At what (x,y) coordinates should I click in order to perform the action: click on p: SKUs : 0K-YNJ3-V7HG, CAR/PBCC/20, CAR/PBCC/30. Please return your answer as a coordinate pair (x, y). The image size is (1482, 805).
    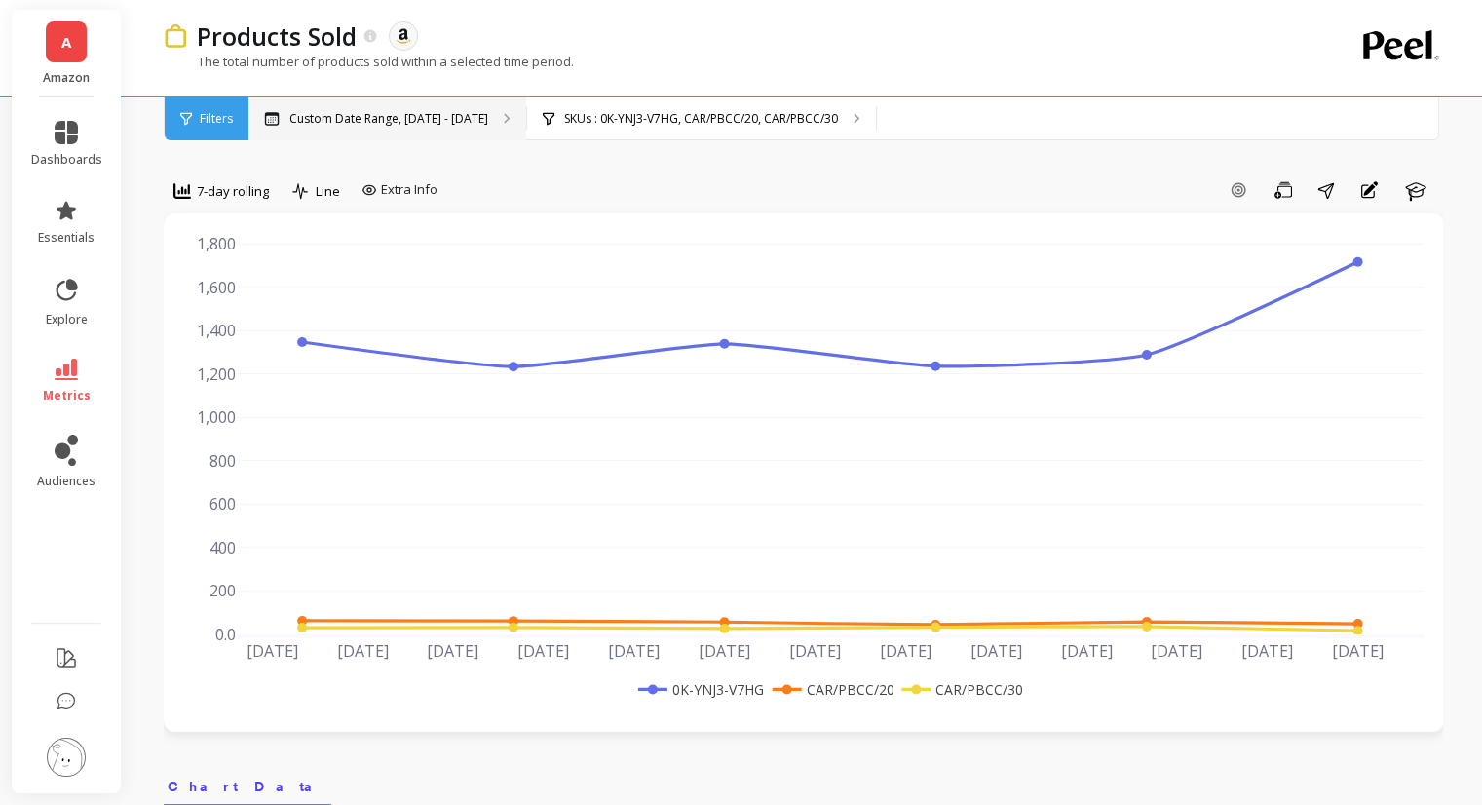
    Looking at the image, I should click on (701, 119).